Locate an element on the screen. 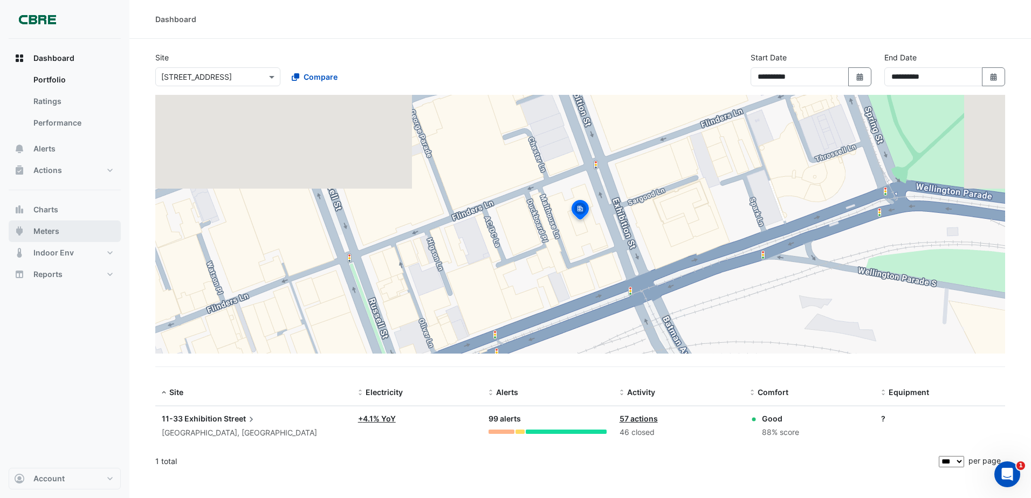 This screenshot has height=498, width=1031. span: Charts is located at coordinates (46, 210).